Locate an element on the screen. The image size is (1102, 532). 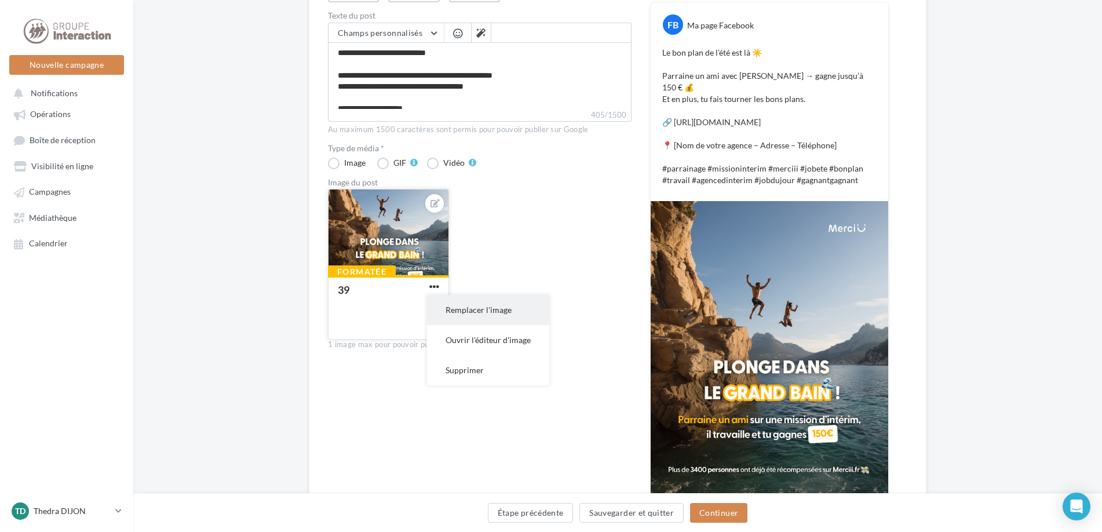
div: Au maximum 1500 caractères sont permis pour pouvoir publier sur Google is located at coordinates (480, 130).